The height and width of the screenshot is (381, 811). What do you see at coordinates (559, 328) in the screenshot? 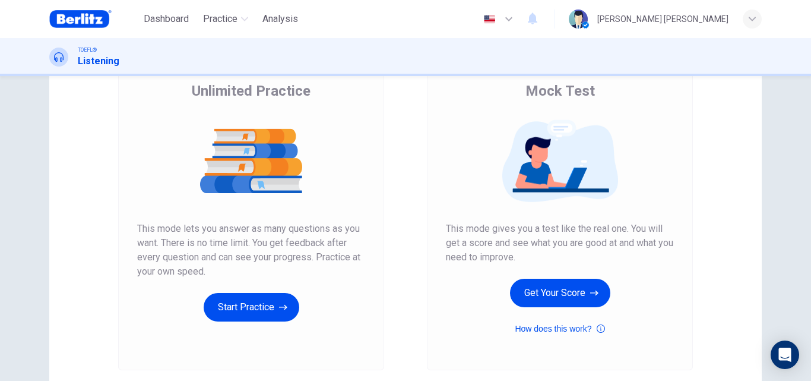
I see `button: How does this work?` at bounding box center [559, 328].